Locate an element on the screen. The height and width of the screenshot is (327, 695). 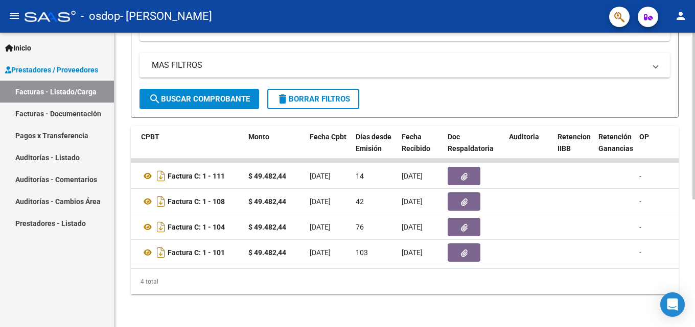
span: Fecha Cpbt is located at coordinates (328, 137).